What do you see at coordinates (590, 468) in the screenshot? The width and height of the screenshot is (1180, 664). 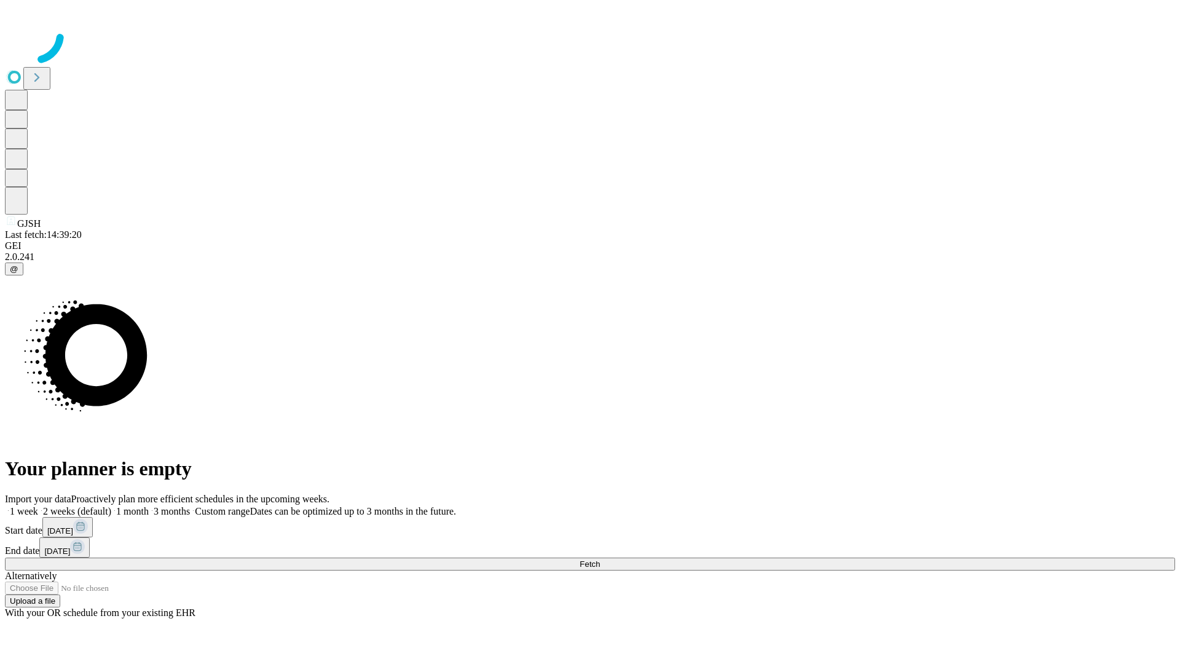 I see `h1: Your planner is empty` at bounding box center [590, 468].